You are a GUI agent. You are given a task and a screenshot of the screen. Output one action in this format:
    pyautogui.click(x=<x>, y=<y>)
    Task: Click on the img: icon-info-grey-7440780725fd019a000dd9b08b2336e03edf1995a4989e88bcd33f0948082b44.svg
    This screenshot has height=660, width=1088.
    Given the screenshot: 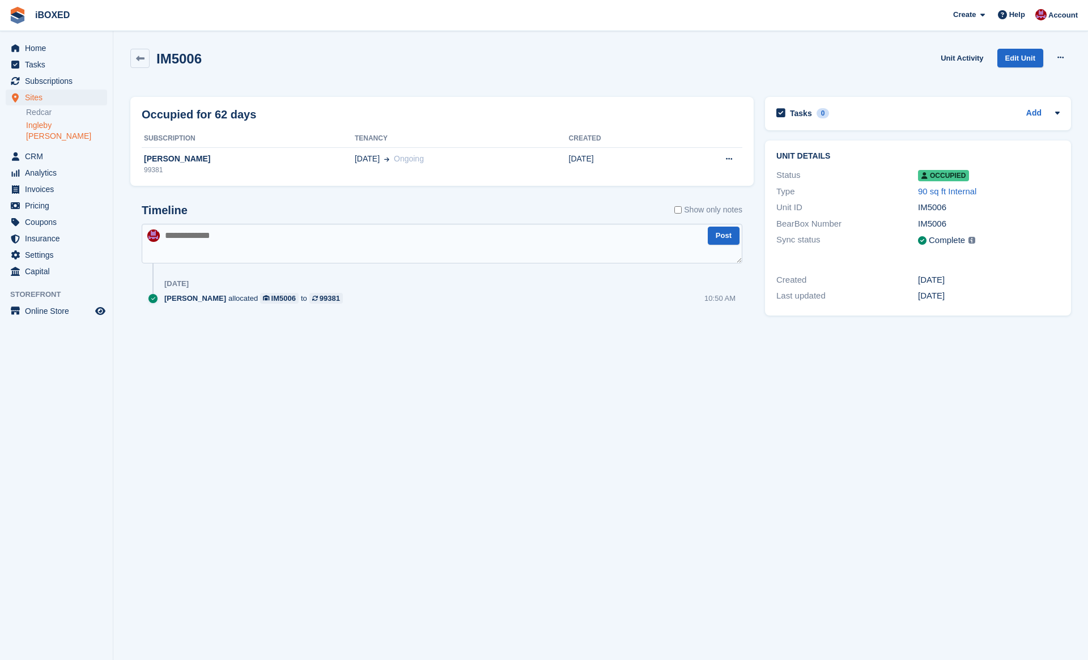 What is the action you would take?
    pyautogui.click(x=972, y=240)
    